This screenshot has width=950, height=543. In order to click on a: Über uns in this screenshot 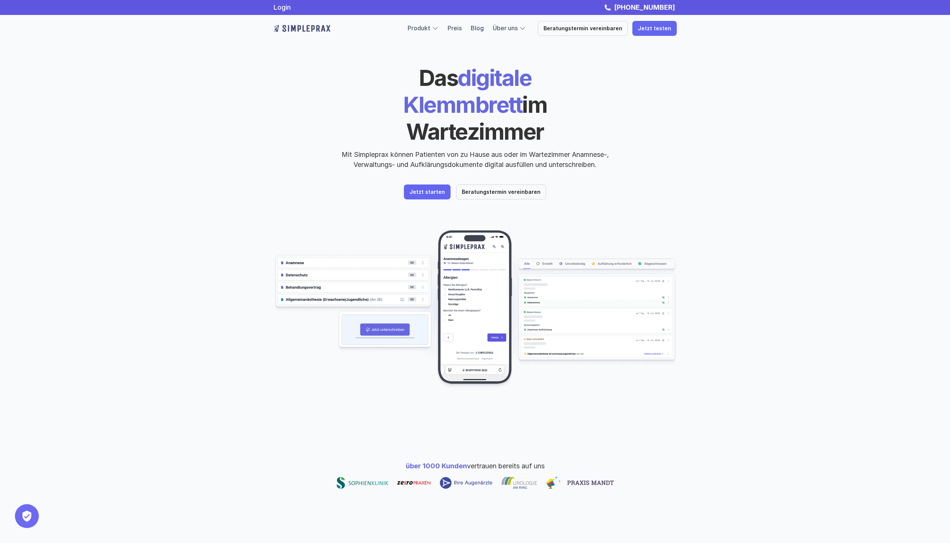, I will do `click(505, 28)`.